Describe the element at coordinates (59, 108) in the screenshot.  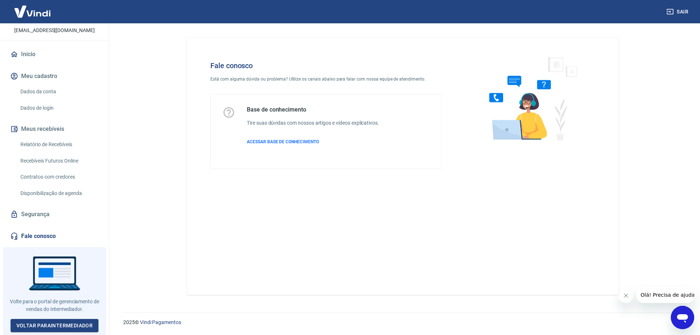
I see `a: Dados de login` at that location.